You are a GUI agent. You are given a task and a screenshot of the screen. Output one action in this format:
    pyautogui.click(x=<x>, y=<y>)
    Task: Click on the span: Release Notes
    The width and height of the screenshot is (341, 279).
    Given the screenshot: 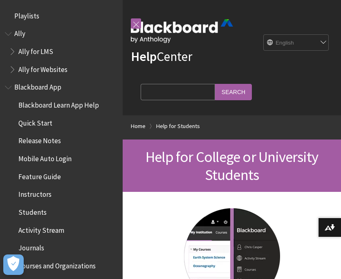 What is the action you would take?
    pyautogui.click(x=40, y=139)
    